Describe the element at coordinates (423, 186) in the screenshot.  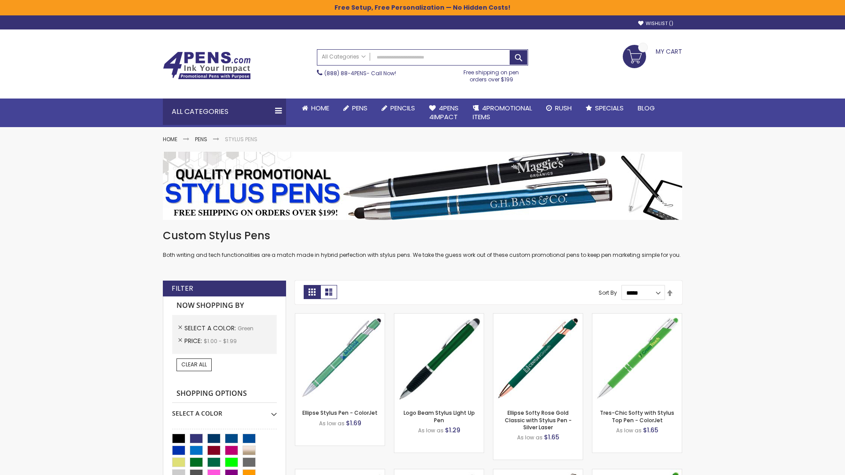
I see `img: Stylus Pens` at that location.